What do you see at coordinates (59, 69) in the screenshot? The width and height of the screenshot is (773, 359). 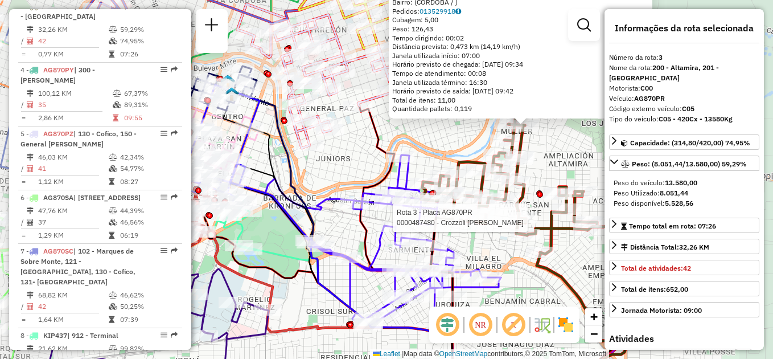 I see `span: AG870PY` at bounding box center [59, 69].